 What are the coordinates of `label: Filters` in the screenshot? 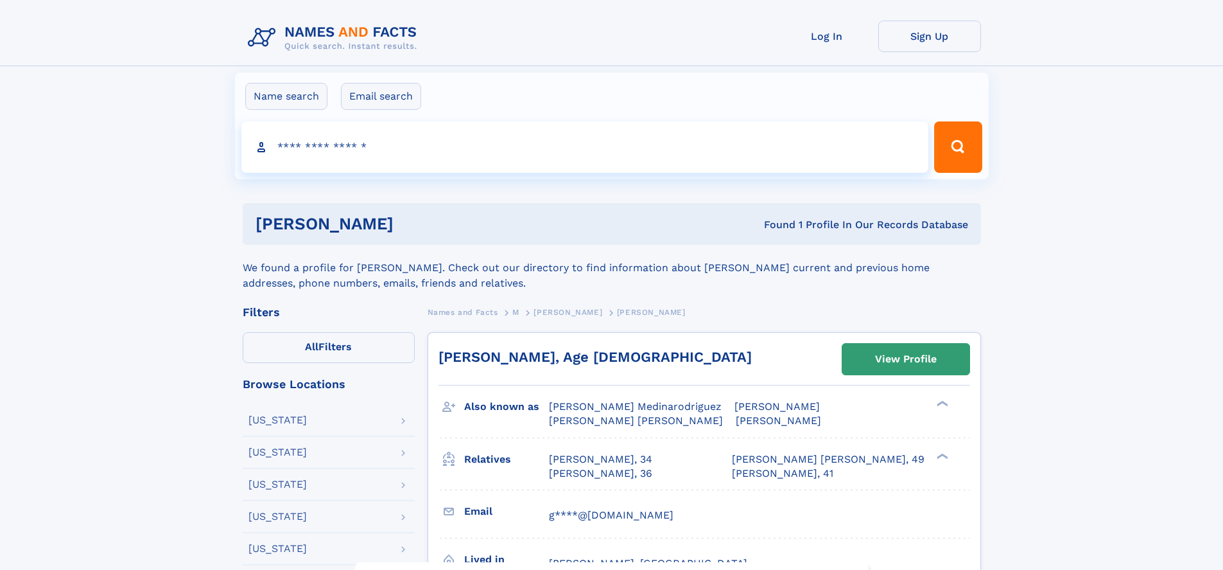 It's located at (329, 347).